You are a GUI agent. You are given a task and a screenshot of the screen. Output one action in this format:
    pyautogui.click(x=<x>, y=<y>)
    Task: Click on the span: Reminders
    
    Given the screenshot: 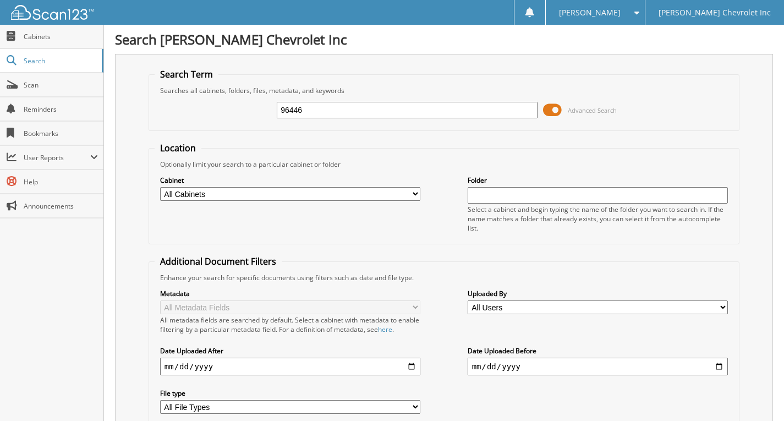 What is the action you would take?
    pyautogui.click(x=61, y=109)
    